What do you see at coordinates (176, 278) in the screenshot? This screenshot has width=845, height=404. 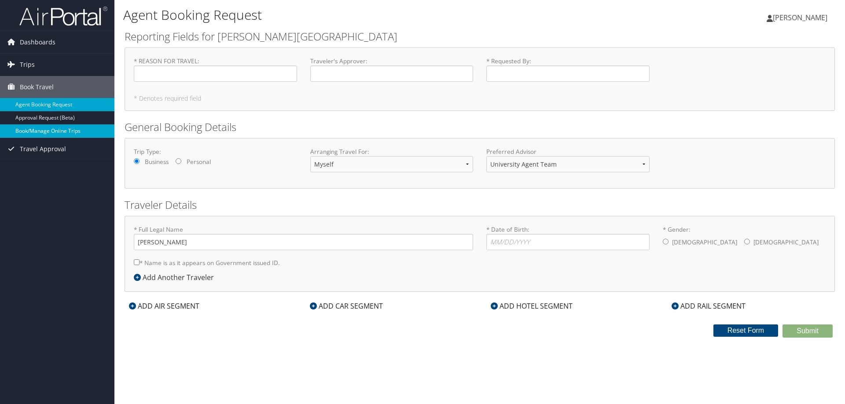 I see `div: Add Another Traveler` at bounding box center [176, 278].